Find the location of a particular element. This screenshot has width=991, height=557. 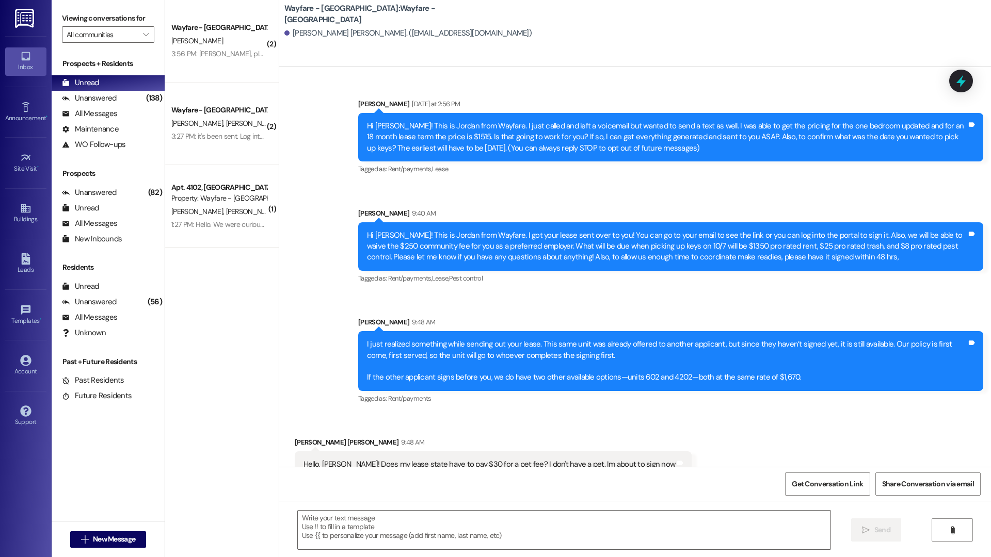

div: New Inbounds is located at coordinates (92, 239).